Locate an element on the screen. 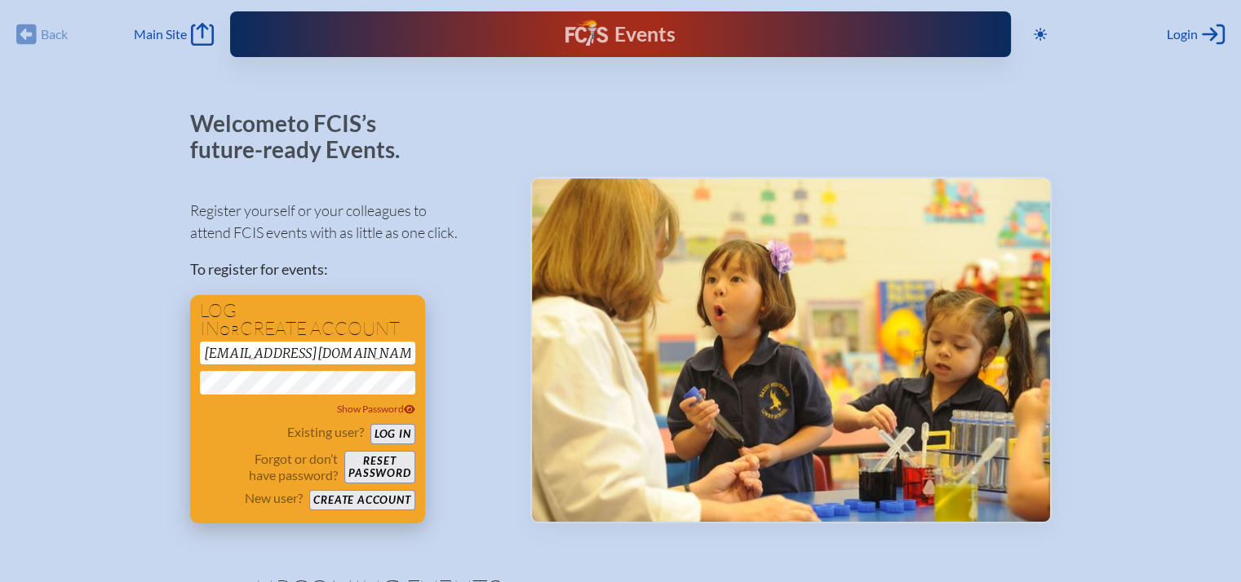 The height and width of the screenshot is (582, 1241). img: Events is located at coordinates (790, 351).